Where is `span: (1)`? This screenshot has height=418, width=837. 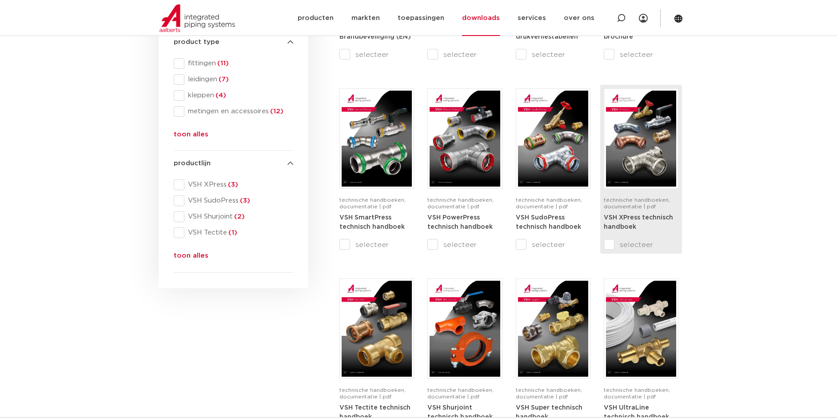 span: (1) is located at coordinates (232, 232).